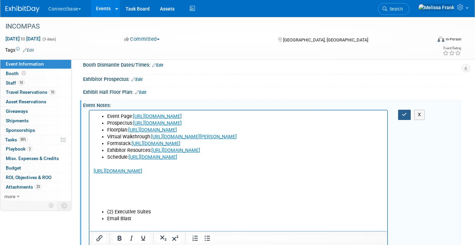 This screenshot has width=475, height=245. Describe the element at coordinates (19, 50) in the screenshot. I see `td: Tags` at that location.